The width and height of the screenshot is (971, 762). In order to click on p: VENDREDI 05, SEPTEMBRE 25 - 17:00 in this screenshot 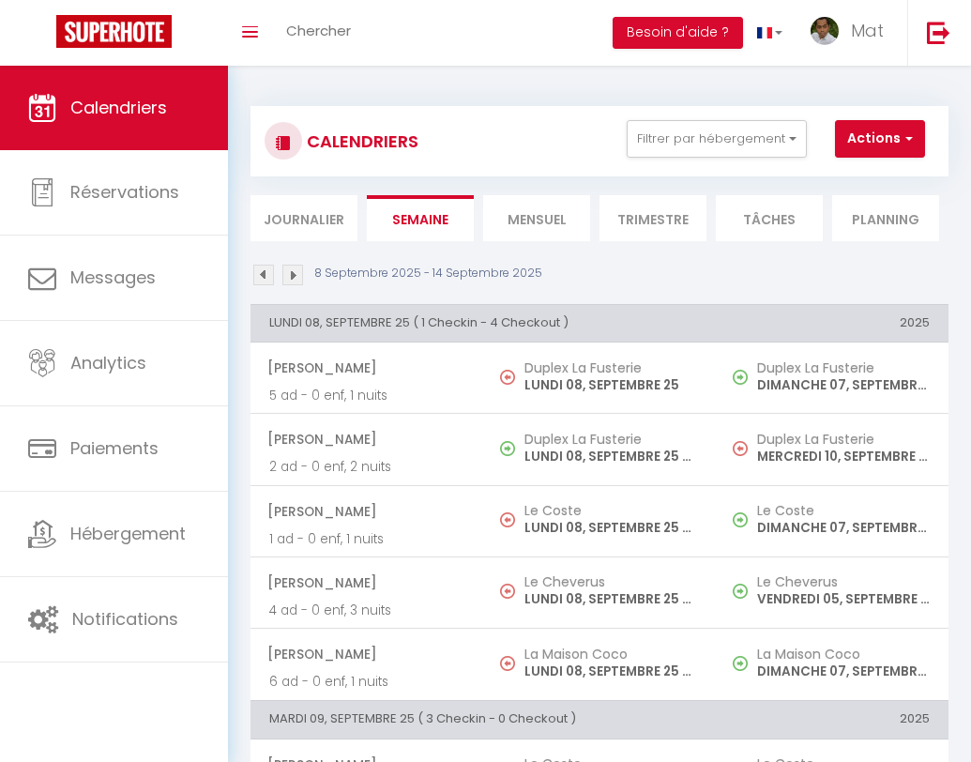, I will do `click(844, 599)`.